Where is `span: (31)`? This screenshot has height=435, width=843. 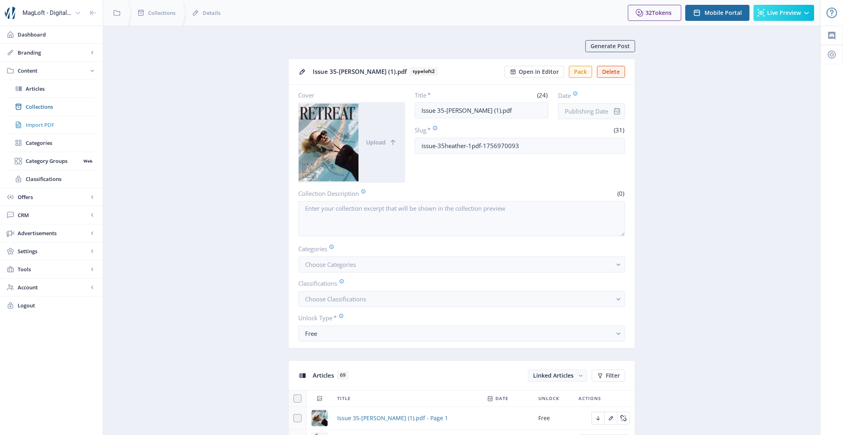 span: (31) is located at coordinates (619, 130).